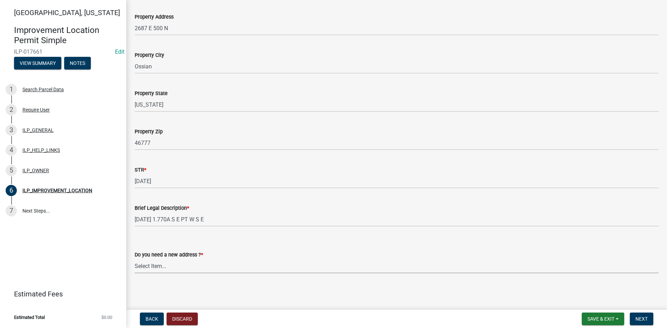 The width and height of the screenshot is (667, 328). Describe the element at coordinates (11, 89) in the screenshot. I see `div: 1` at that location.